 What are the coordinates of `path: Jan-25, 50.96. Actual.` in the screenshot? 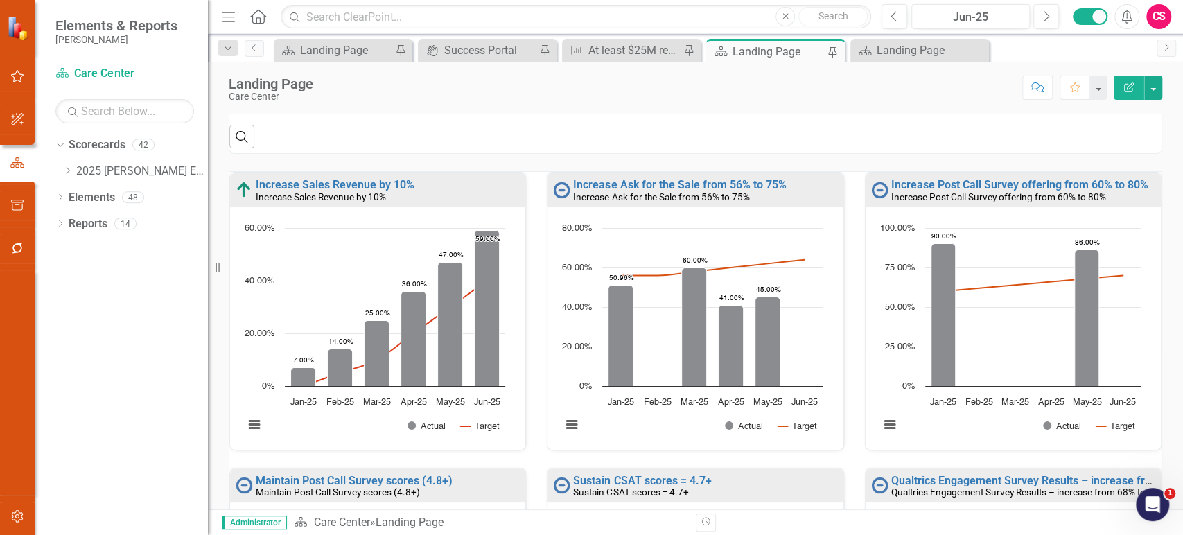 It's located at (621, 336).